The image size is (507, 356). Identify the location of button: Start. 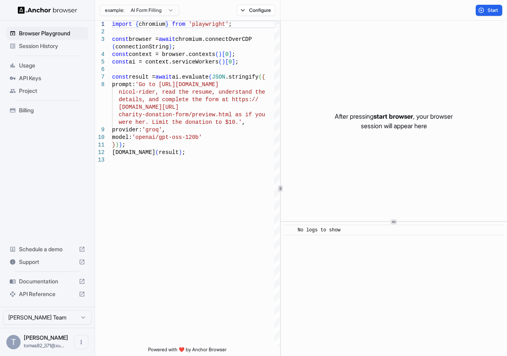
(489, 10).